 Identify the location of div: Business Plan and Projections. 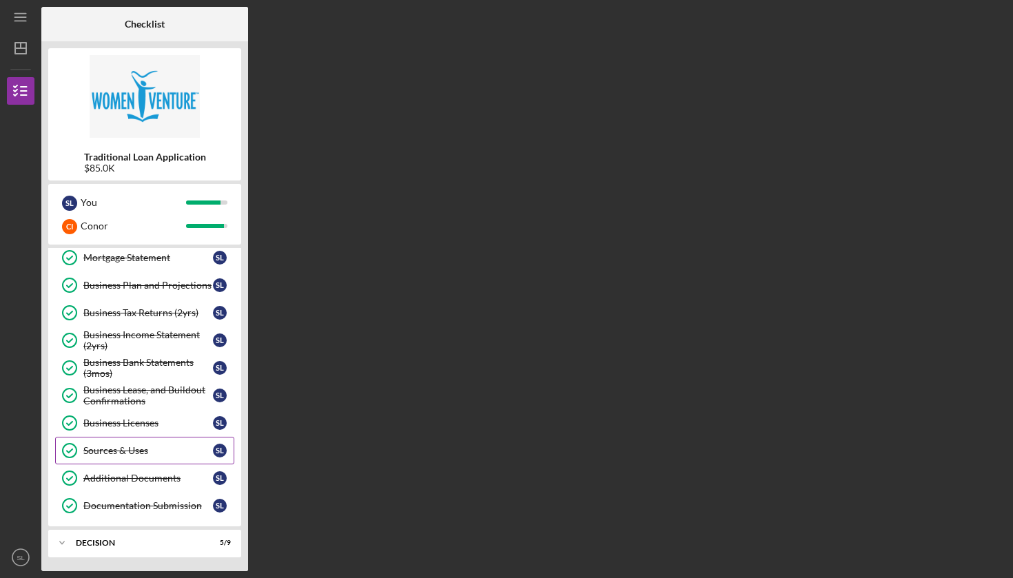
(148, 285).